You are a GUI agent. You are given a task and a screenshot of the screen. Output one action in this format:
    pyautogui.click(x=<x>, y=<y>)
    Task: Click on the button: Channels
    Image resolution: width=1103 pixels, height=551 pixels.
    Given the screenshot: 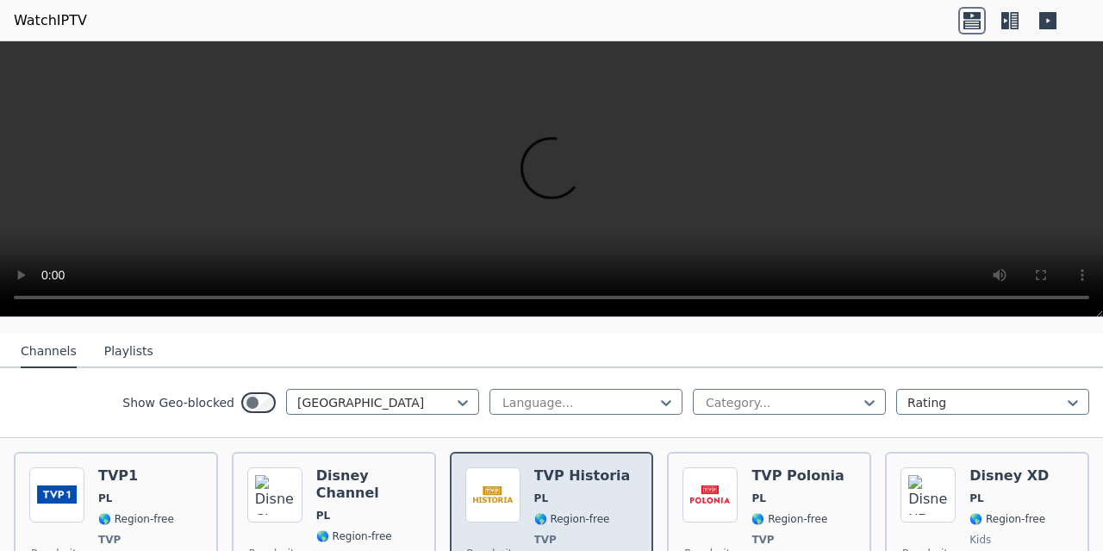 What is the action you would take?
    pyautogui.click(x=48, y=351)
    